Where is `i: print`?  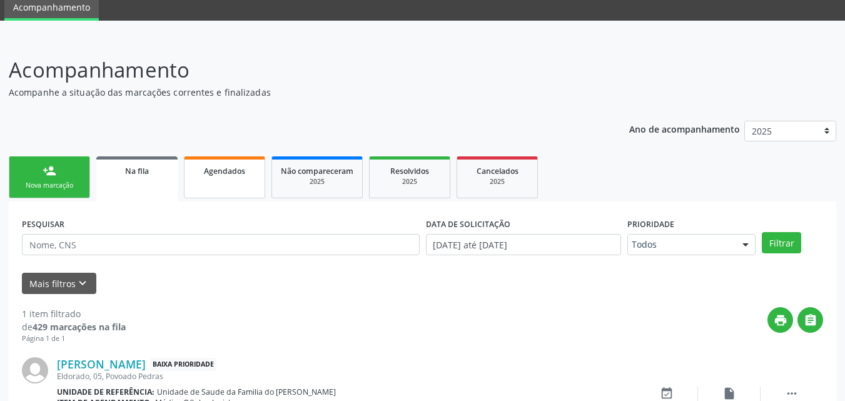 i: print is located at coordinates (781, 320).